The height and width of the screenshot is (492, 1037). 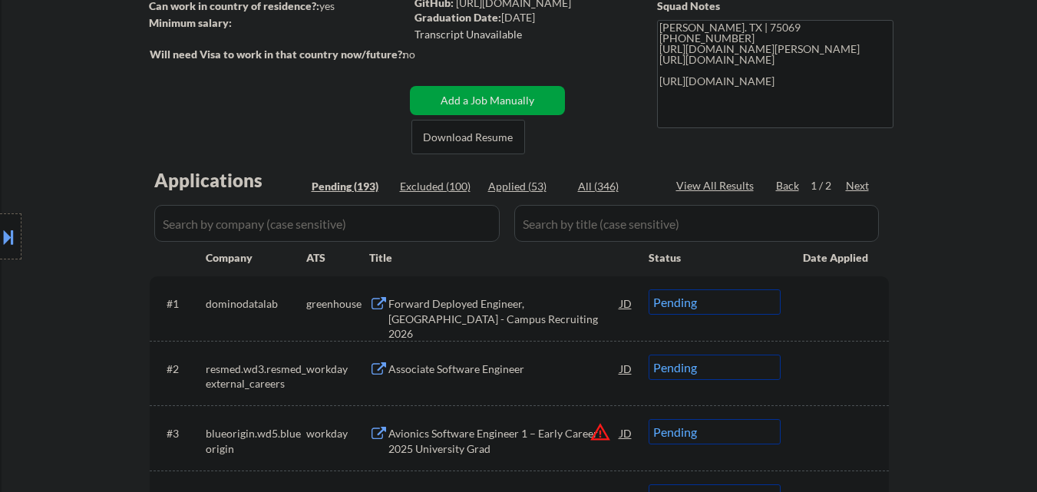 What do you see at coordinates (457, 17) in the screenshot?
I see `strong: Graduation Date:` at bounding box center [457, 17].